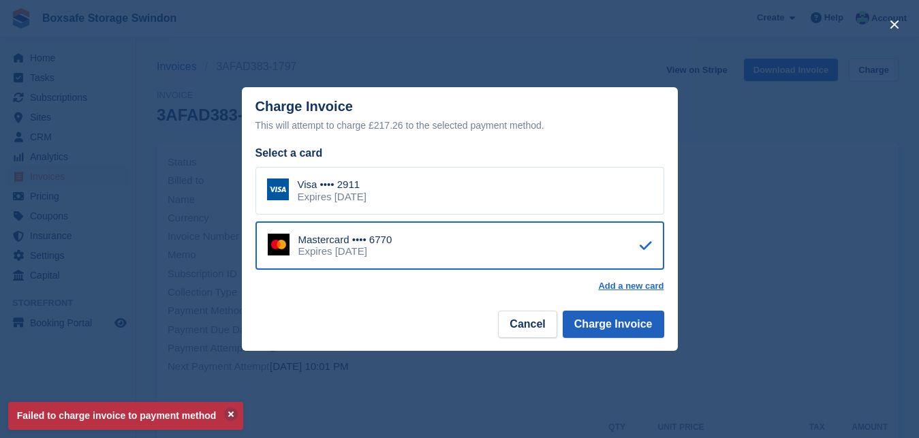  Describe the element at coordinates (345, 240) in the screenshot. I see `div: Mastercard •••• 6770` at that location.